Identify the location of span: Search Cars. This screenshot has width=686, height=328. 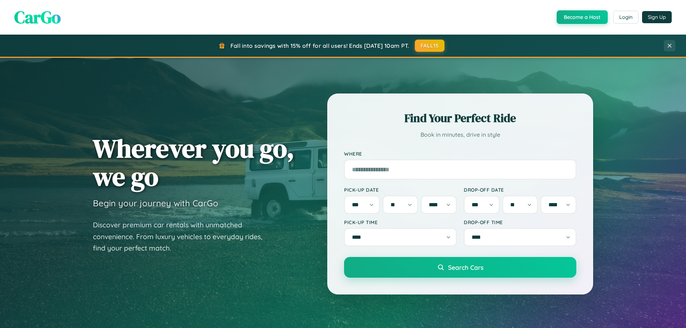
(466, 268).